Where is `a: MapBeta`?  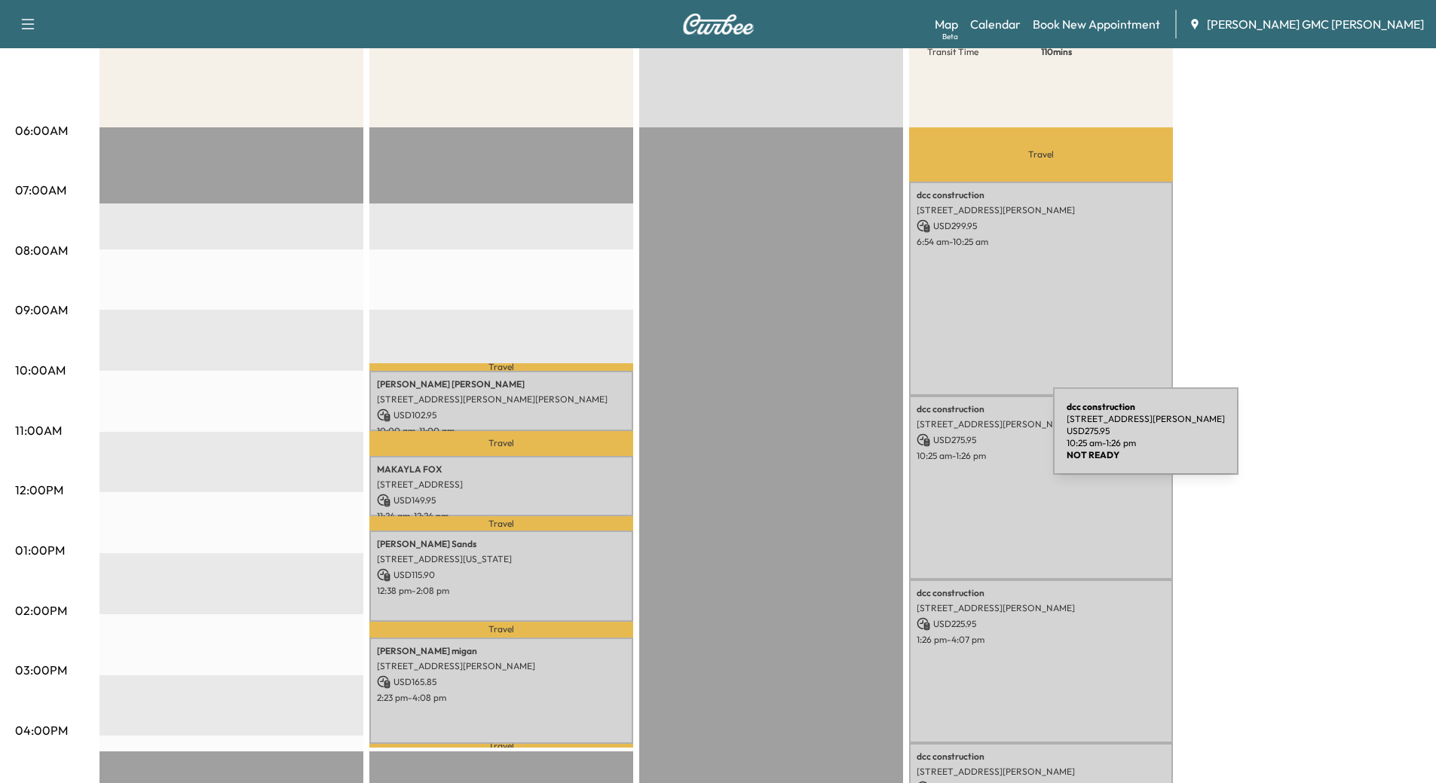 a: MapBeta is located at coordinates (946, 24).